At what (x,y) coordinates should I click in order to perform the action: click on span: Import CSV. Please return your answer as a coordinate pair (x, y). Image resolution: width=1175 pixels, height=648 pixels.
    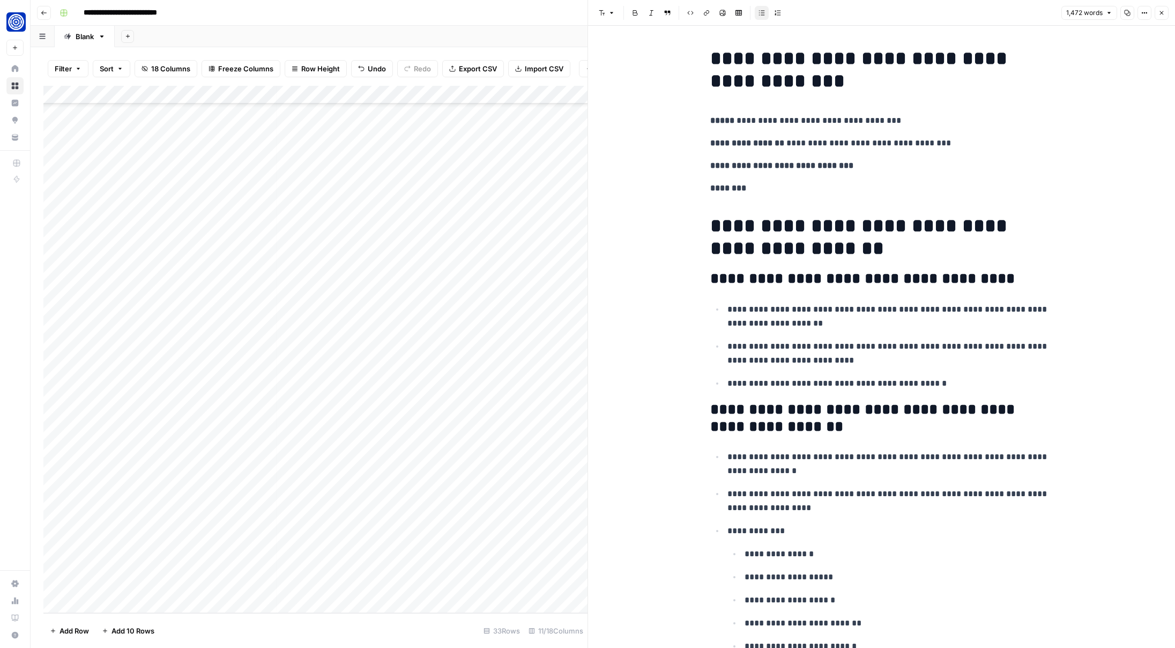
    Looking at the image, I should click on (544, 69).